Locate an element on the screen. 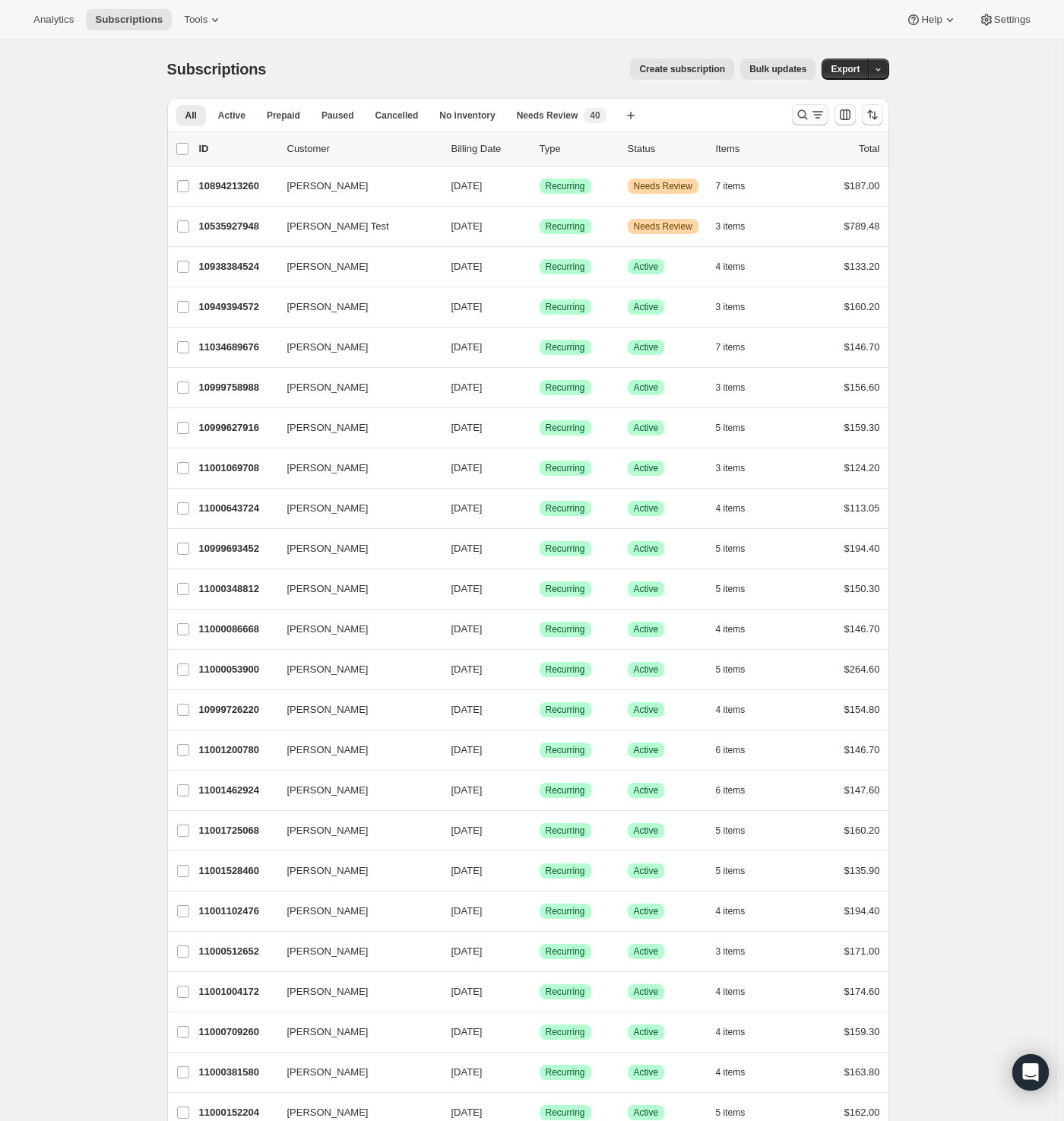  span: Subscriptions is located at coordinates (217, 69).